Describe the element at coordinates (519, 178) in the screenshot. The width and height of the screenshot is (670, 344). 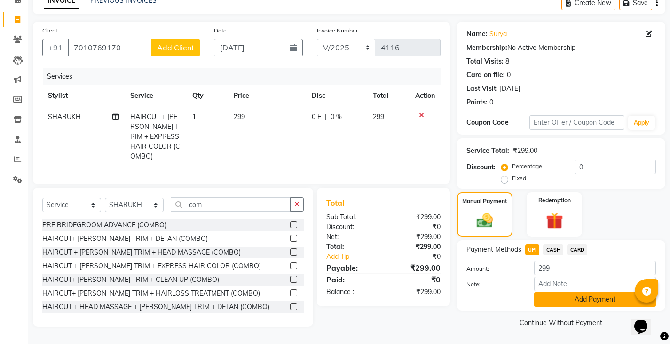
I see `label: Fixed` at that location.